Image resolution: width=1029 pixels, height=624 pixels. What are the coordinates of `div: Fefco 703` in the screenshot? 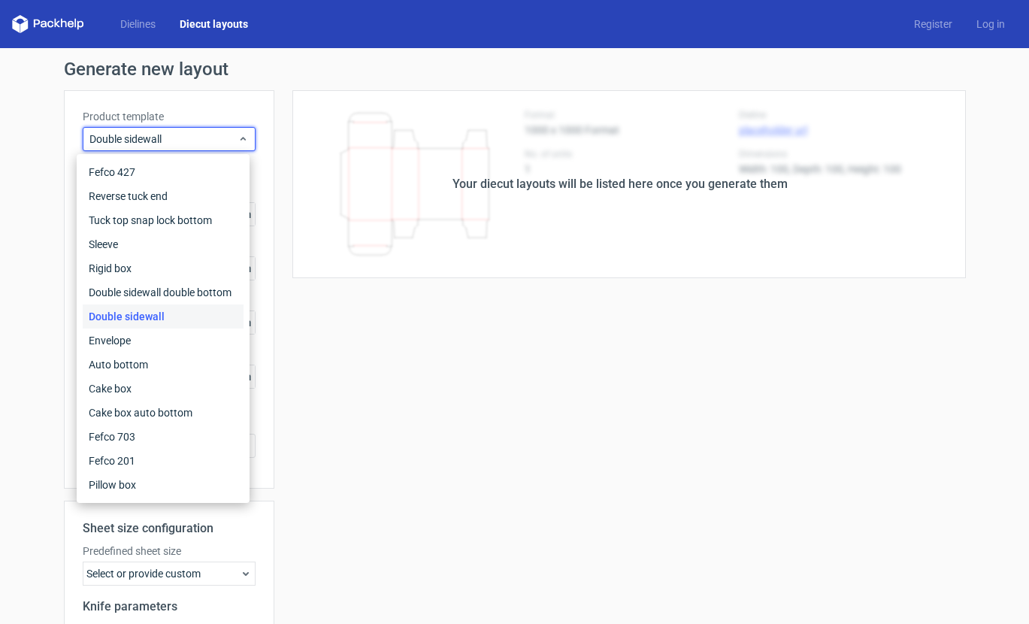 It's located at (163, 437).